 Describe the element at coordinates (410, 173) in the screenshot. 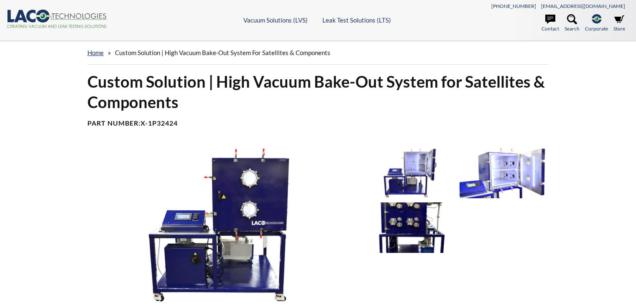

I see `img: High Vacuum Bake-Out System for Satellite Components, chamber door open` at that location.